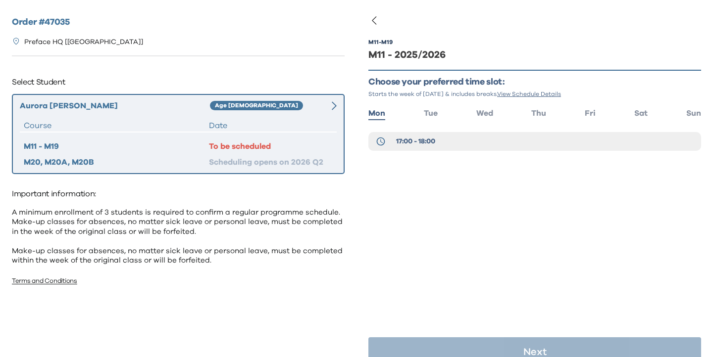 Image resolution: width=713 pixels, height=357 pixels. Describe the element at coordinates (271, 162) in the screenshot. I see `div: Scheduling opens on 2026 Q2` at that location.